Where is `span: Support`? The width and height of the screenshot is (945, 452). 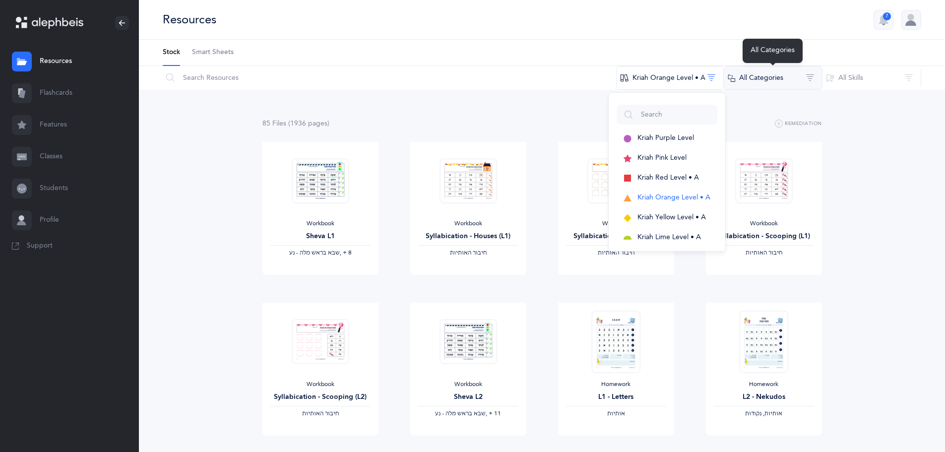 span: Support is located at coordinates (40, 246).